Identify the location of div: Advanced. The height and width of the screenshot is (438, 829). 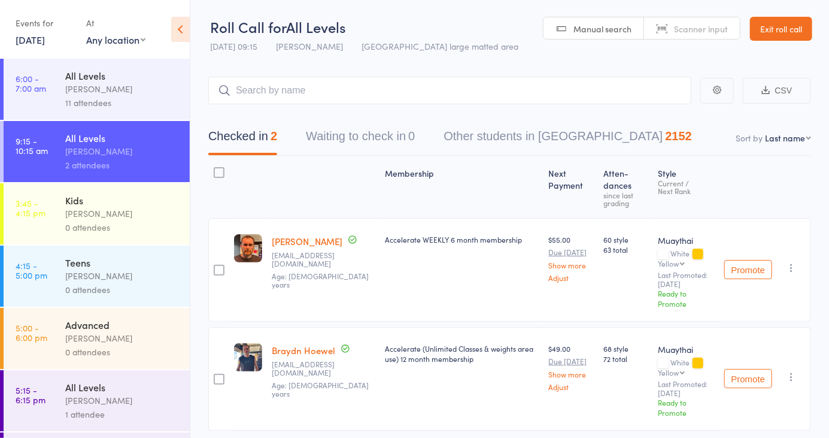
(122, 325).